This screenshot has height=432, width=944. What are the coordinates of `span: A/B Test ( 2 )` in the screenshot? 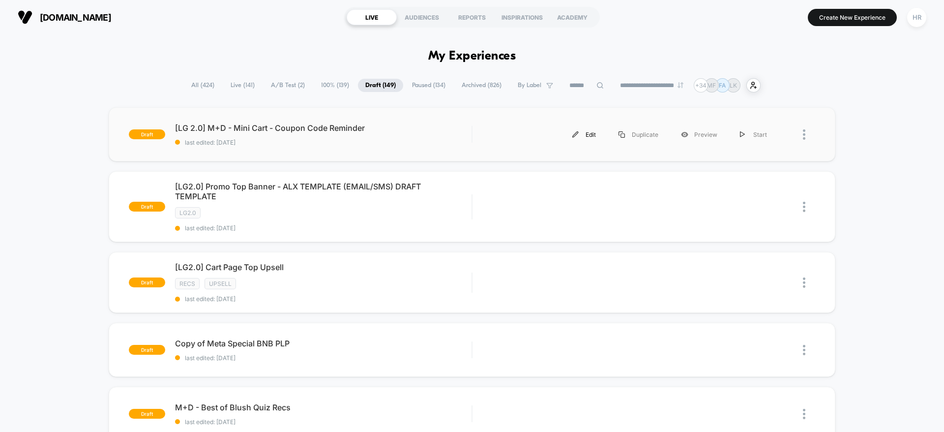 It's located at (288, 85).